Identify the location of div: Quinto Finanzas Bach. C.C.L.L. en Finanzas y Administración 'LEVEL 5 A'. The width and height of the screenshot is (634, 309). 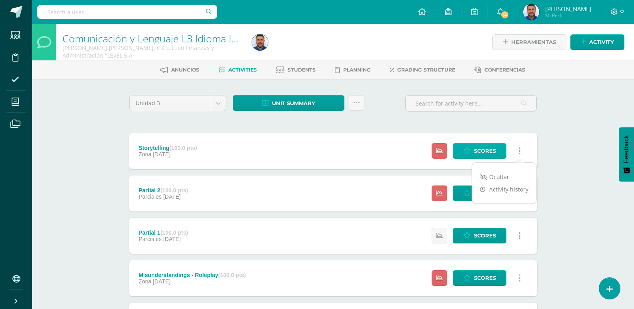
(152, 52).